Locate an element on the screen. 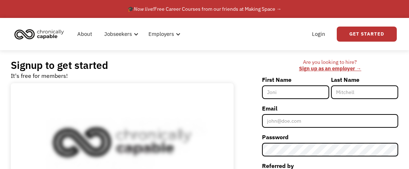  input: Mitchell is located at coordinates (365, 92).